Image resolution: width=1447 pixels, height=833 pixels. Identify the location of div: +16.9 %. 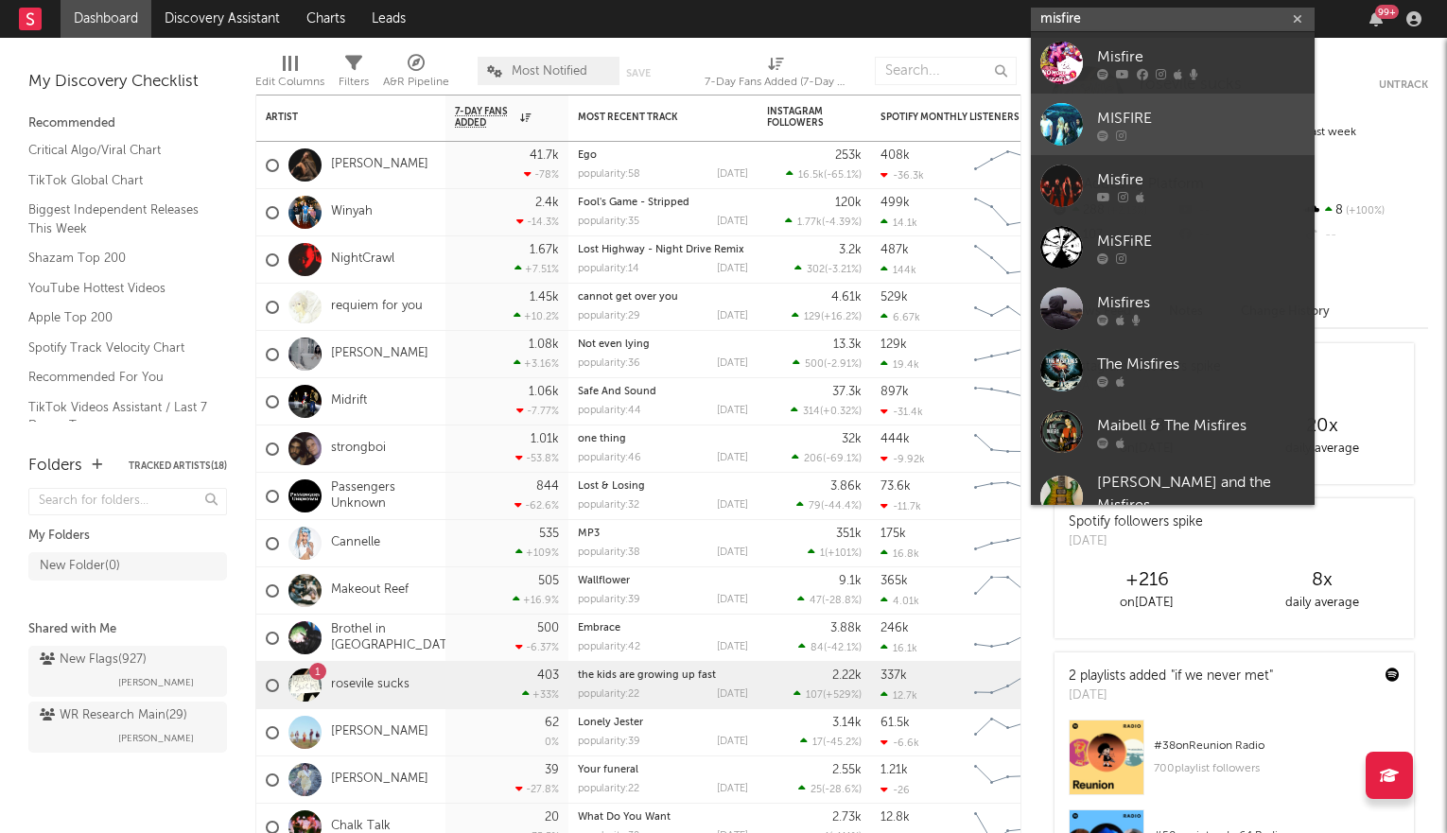
(535, 600).